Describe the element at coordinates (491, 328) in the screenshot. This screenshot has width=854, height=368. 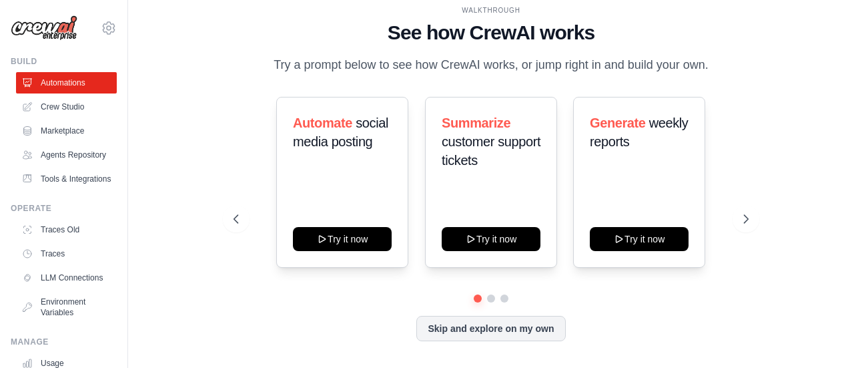
I see `button: Skip and explore on my own` at that location.